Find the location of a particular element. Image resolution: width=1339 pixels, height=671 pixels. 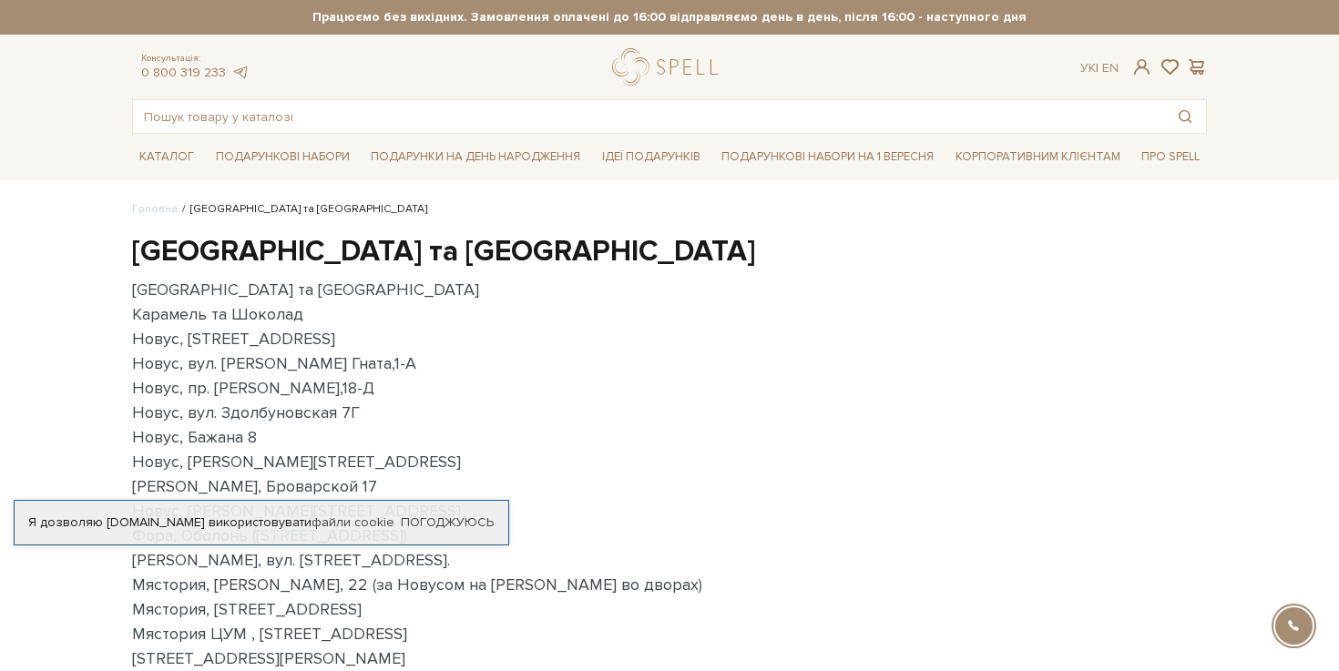

a: En is located at coordinates (1110, 67).